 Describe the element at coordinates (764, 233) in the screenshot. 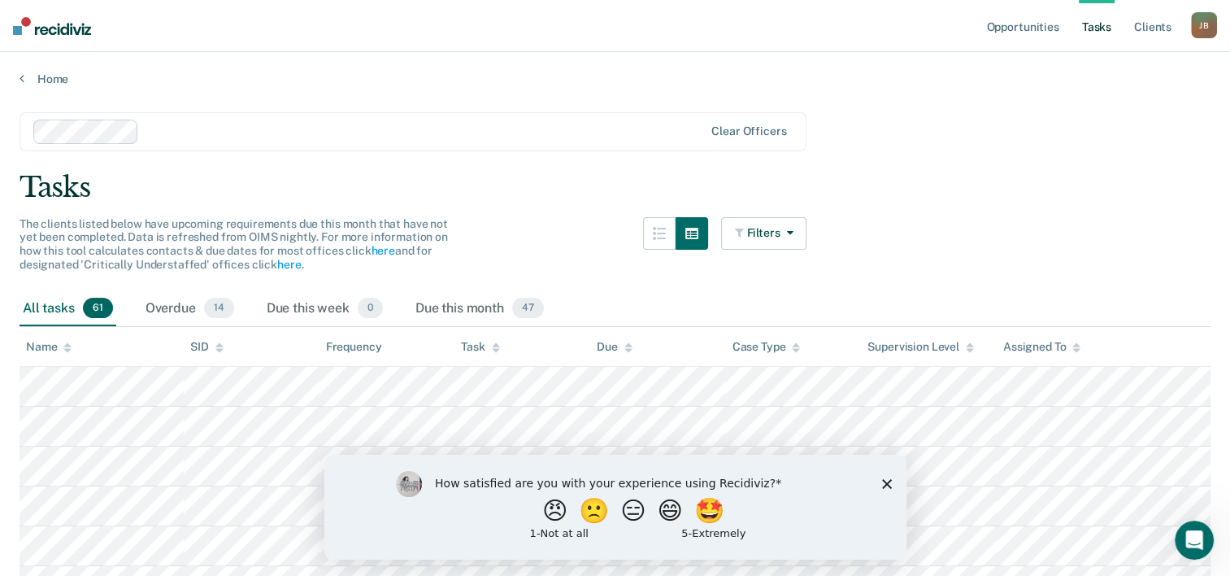

I see `button: Filters` at that location.